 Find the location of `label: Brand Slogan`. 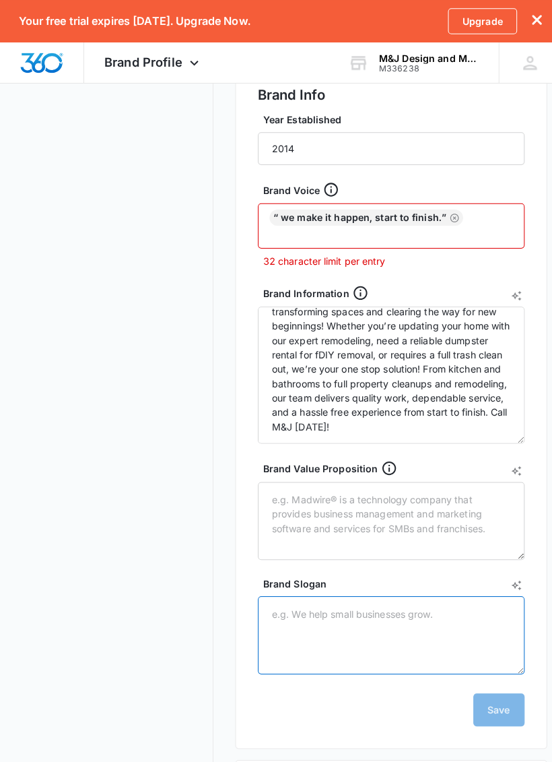

label: Brand Slogan is located at coordinates (391, 574).